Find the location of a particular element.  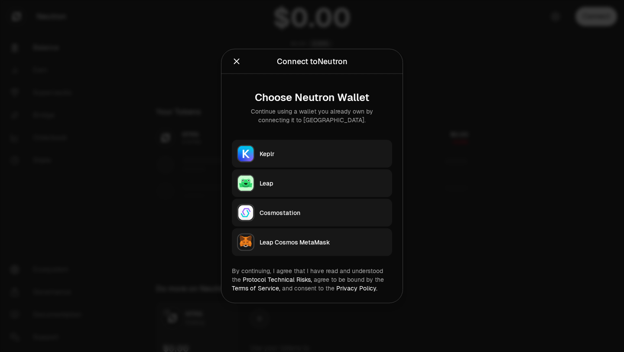

a: Protocol Technical Risks, is located at coordinates (278, 280).